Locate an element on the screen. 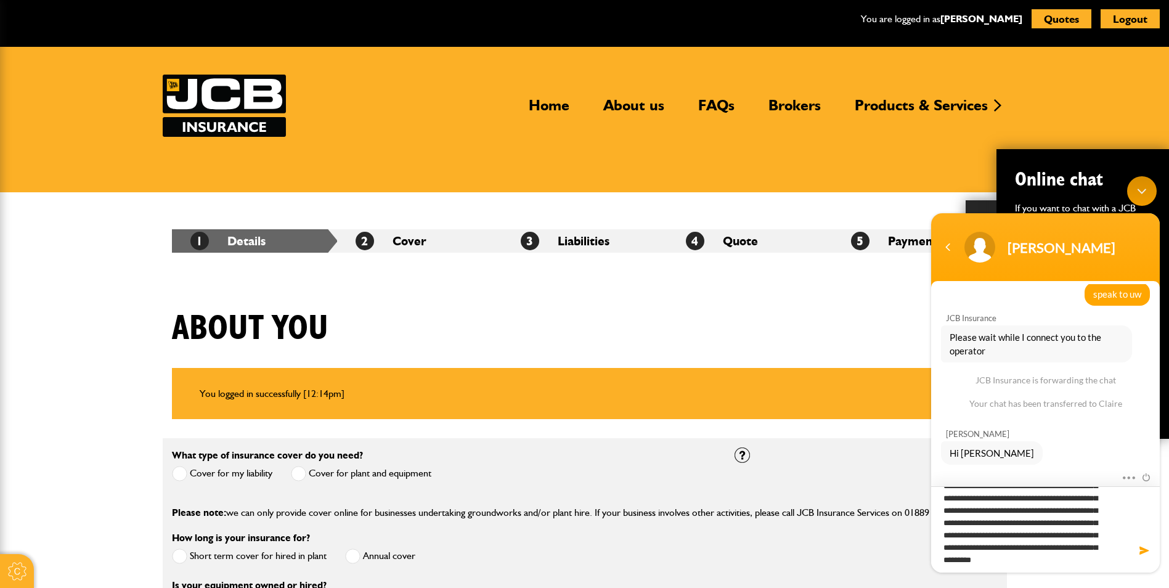 The width and height of the screenshot is (1169, 588). span: 5 is located at coordinates (860, 241).